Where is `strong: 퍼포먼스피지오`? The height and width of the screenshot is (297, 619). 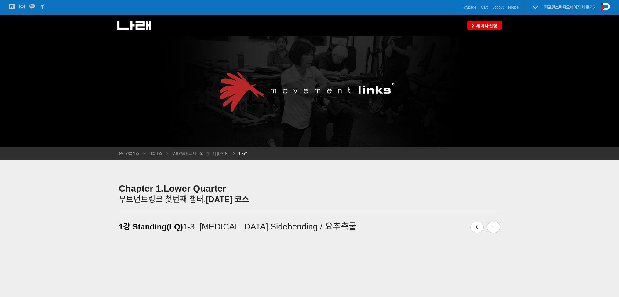
strong: 퍼포먼스피지오 is located at coordinates (557, 7).